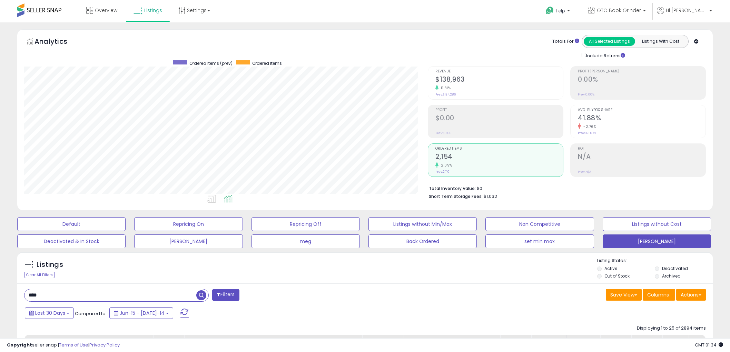 Image resolution: width=730 pixels, height=352 pixels. I want to click on small: Prev: 2,110, so click(442, 172).